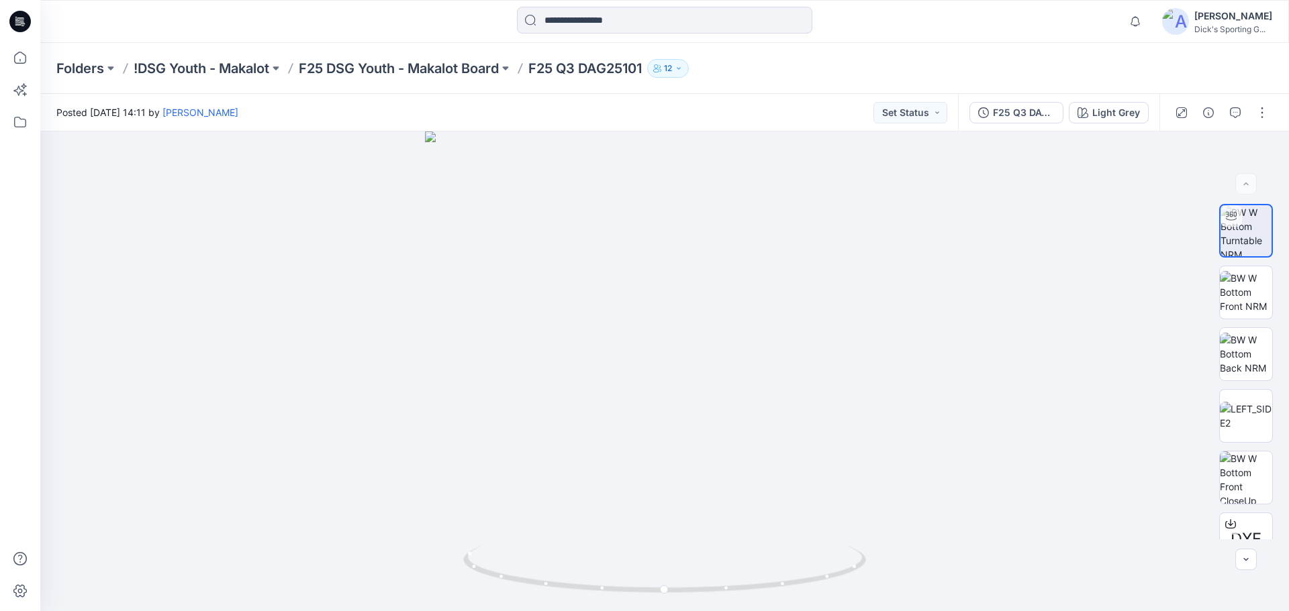 This screenshot has width=1289, height=611. What do you see at coordinates (1016, 113) in the screenshot?
I see `button: F25 Q3 DAG25101 PROTO1_240712` at bounding box center [1016, 113].